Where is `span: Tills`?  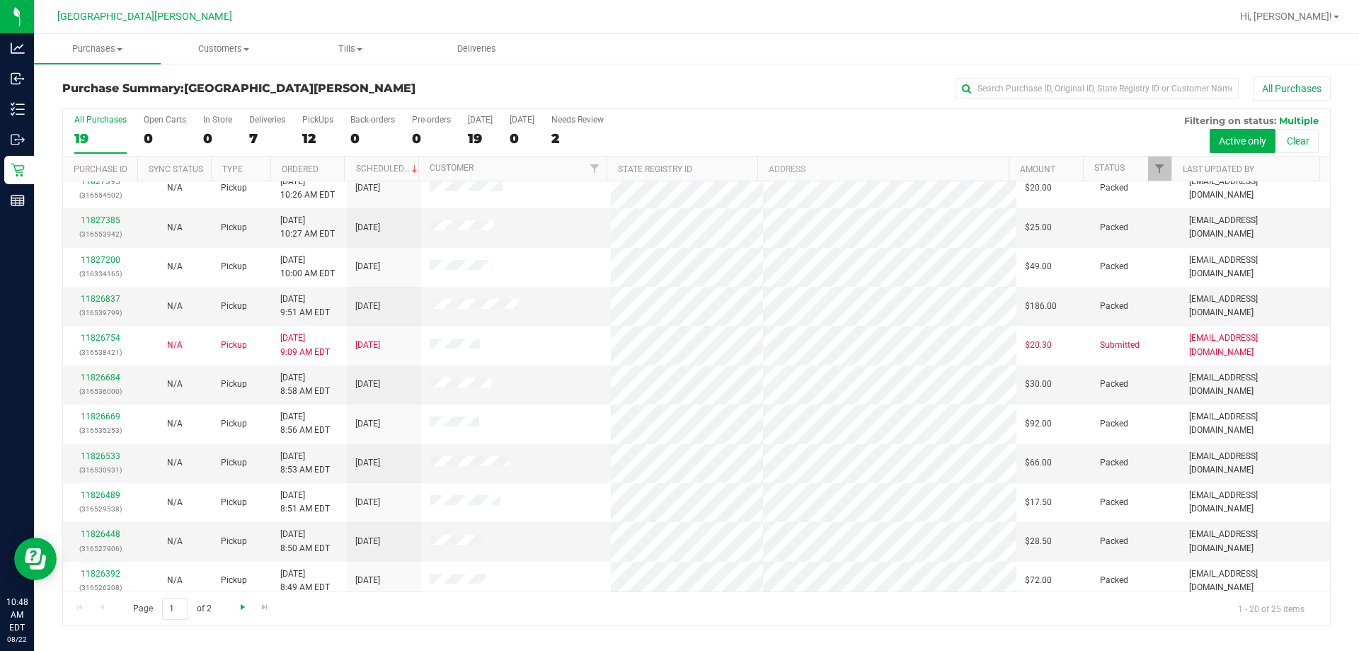
span: Tills is located at coordinates (350, 49).